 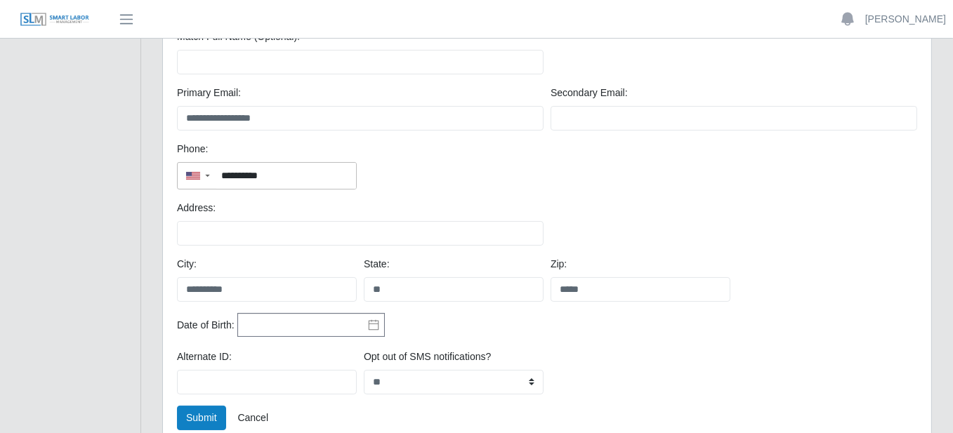 I want to click on label: Secondary Email:, so click(x=589, y=93).